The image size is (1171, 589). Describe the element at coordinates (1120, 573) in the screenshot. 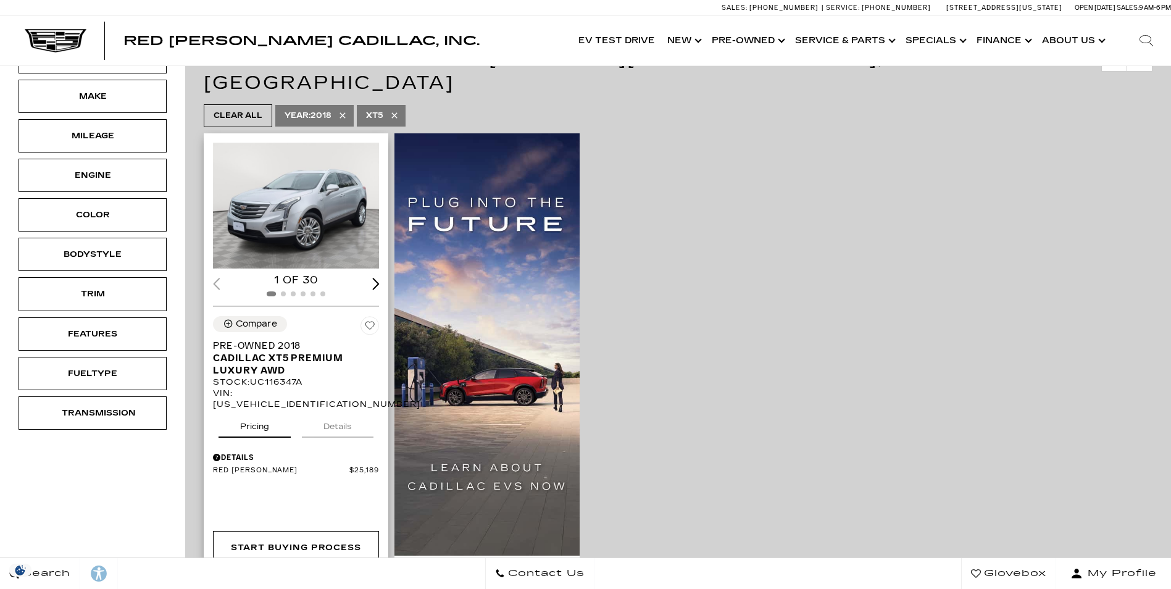

I see `span: My Profile` at that location.